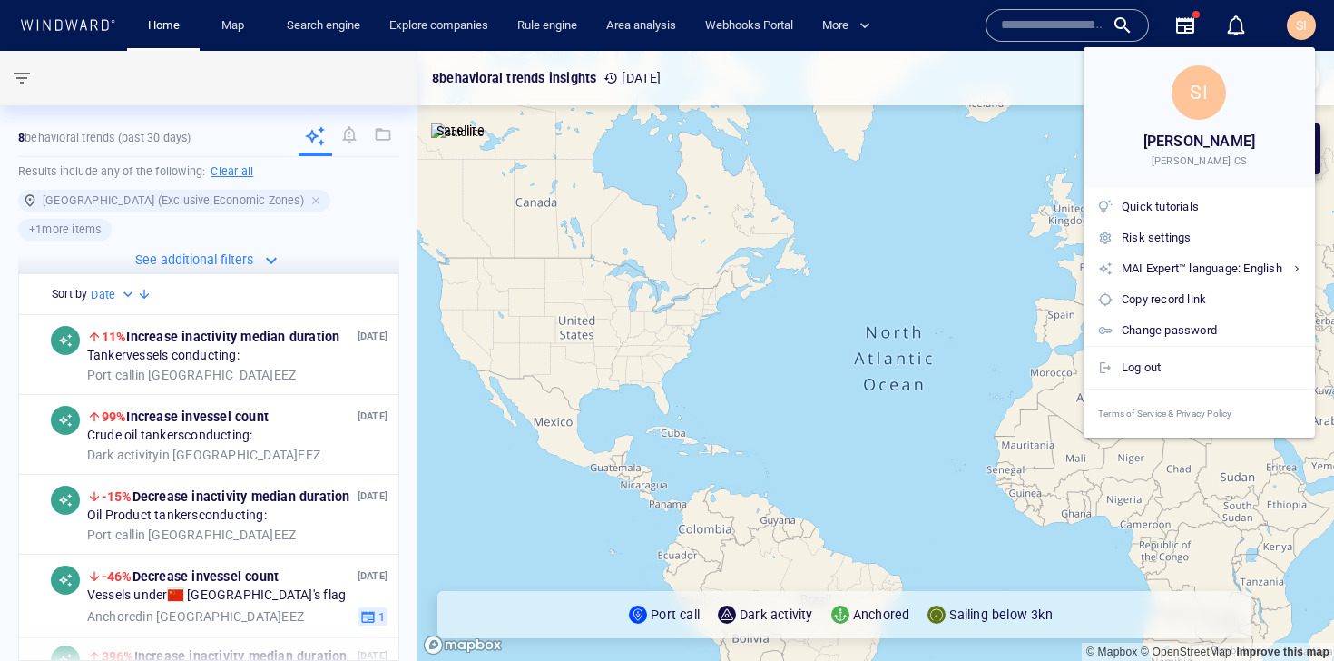  What do you see at coordinates (1199, 92) in the screenshot?
I see `span: SI` at bounding box center [1199, 92].